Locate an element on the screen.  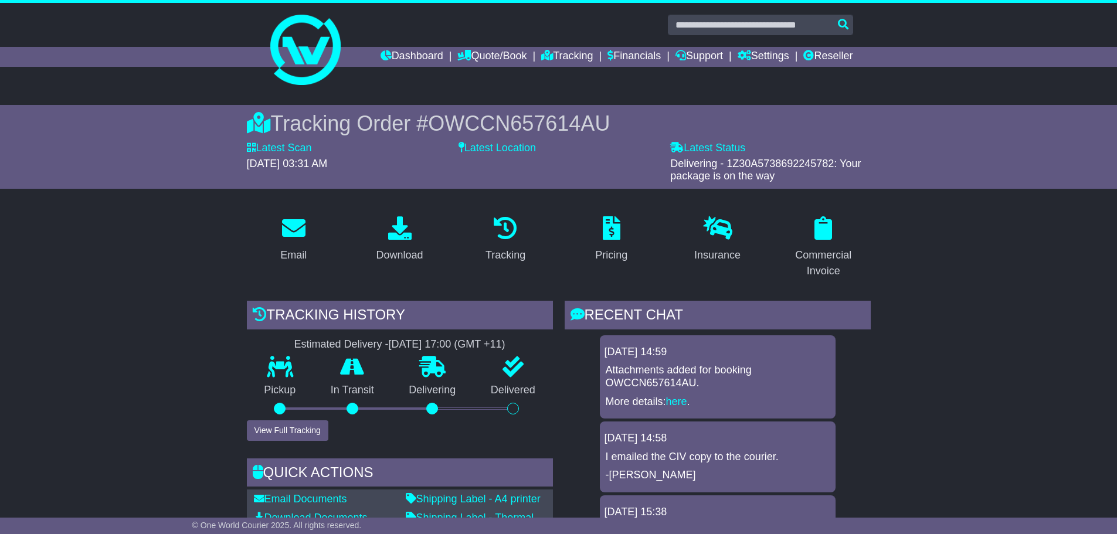
p: Delivered is located at coordinates (513, 391).